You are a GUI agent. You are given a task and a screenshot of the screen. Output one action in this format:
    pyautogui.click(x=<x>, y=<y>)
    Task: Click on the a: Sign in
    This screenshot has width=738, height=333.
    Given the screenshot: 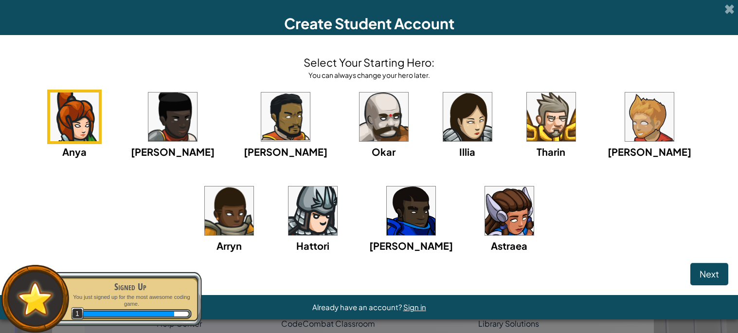 What is the action you would take?
    pyautogui.click(x=415, y=307)
    